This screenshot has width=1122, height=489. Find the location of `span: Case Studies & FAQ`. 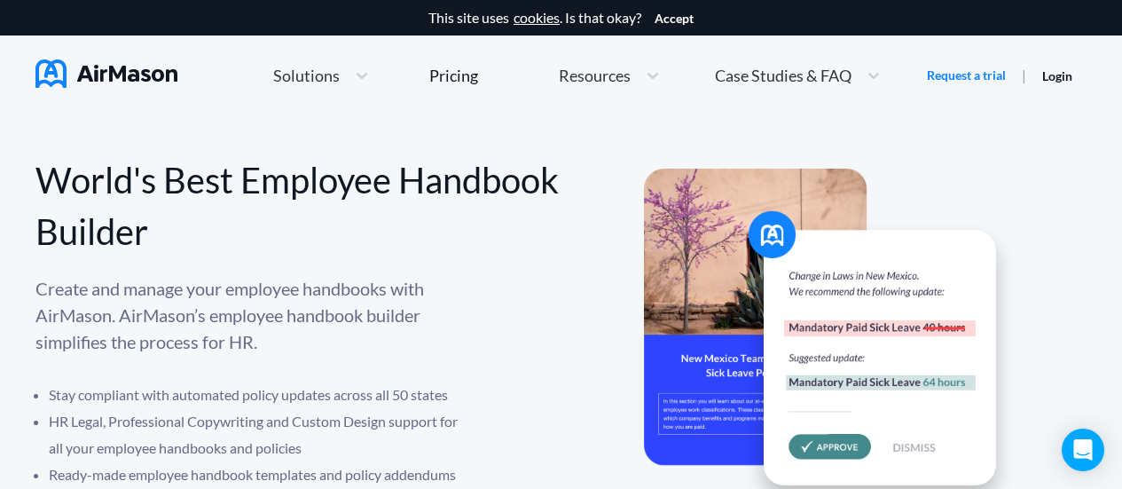

span: Case Studies & FAQ is located at coordinates (783, 75).